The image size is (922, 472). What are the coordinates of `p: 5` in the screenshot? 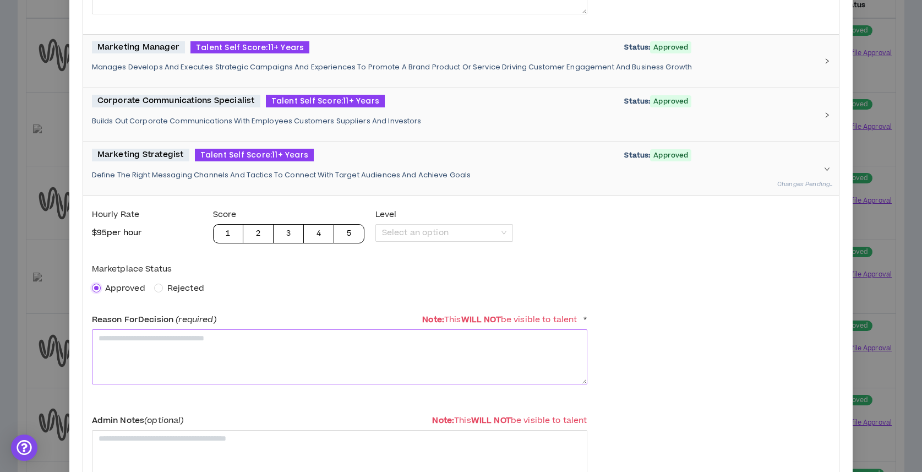 It's located at (349, 234).